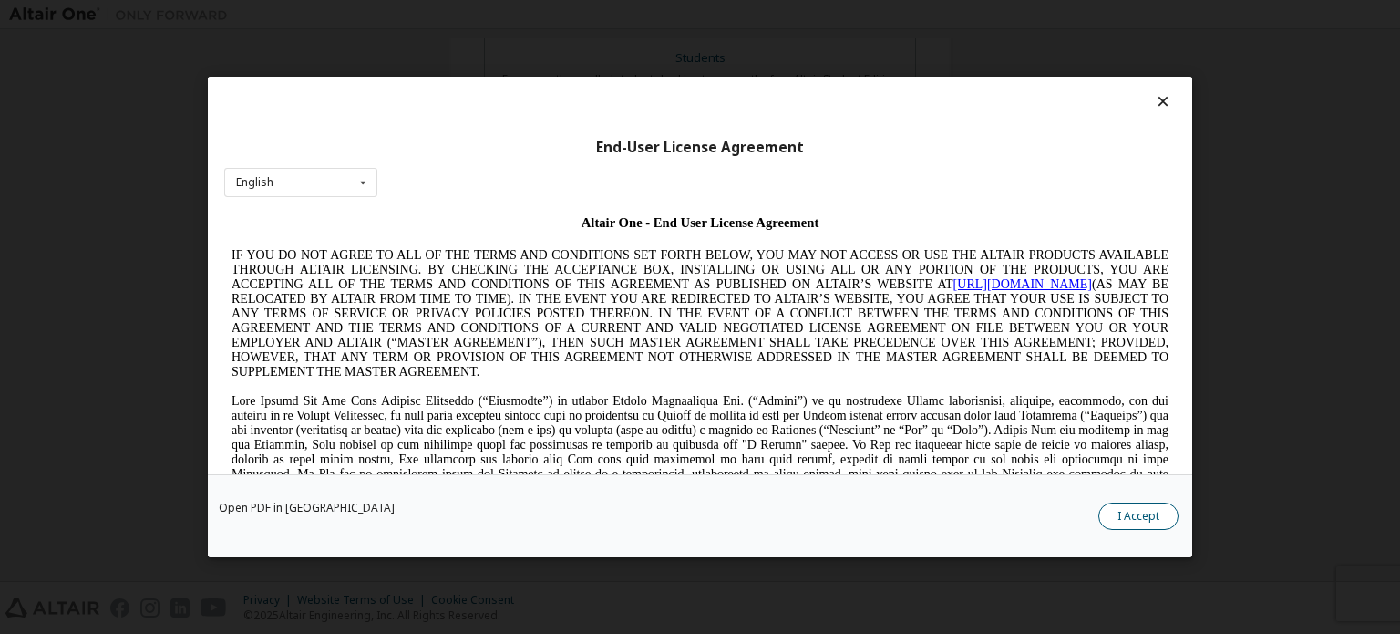 This screenshot has width=1400, height=634. What do you see at coordinates (700, 148) in the screenshot?
I see `div: End-User License Agreement` at bounding box center [700, 148].